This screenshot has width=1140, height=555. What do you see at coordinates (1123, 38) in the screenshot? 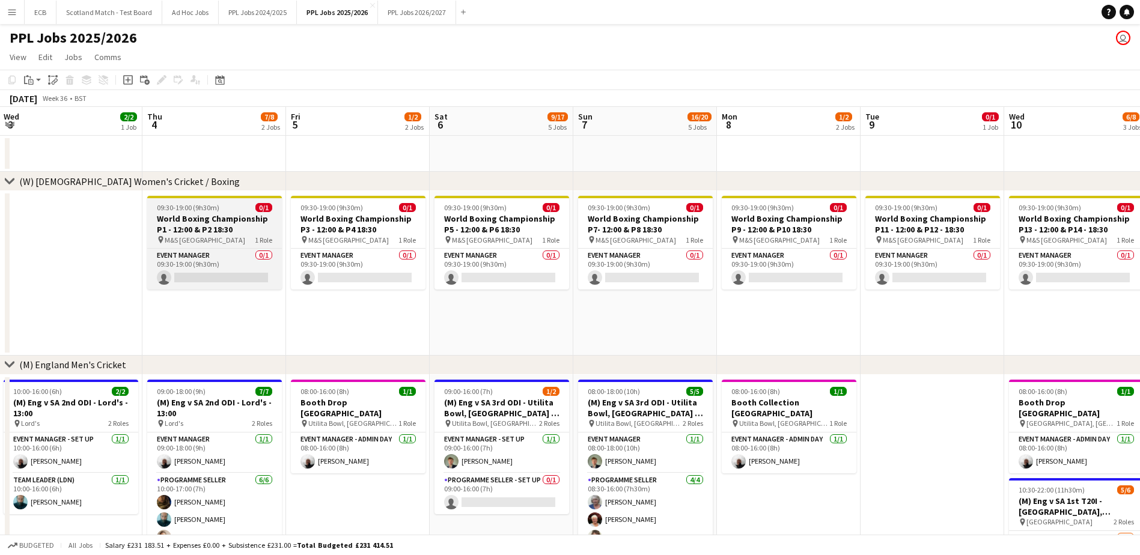
I see `app-user-avatar: Jane Barron` at bounding box center [1123, 38].